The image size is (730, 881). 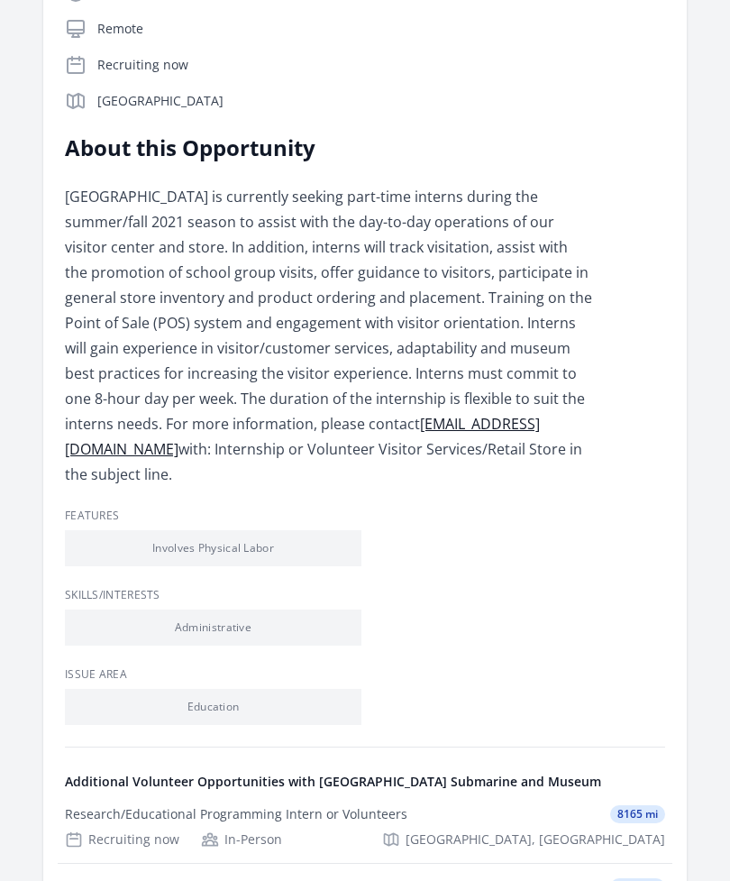 I want to click on li: Administrative, so click(x=213, y=628).